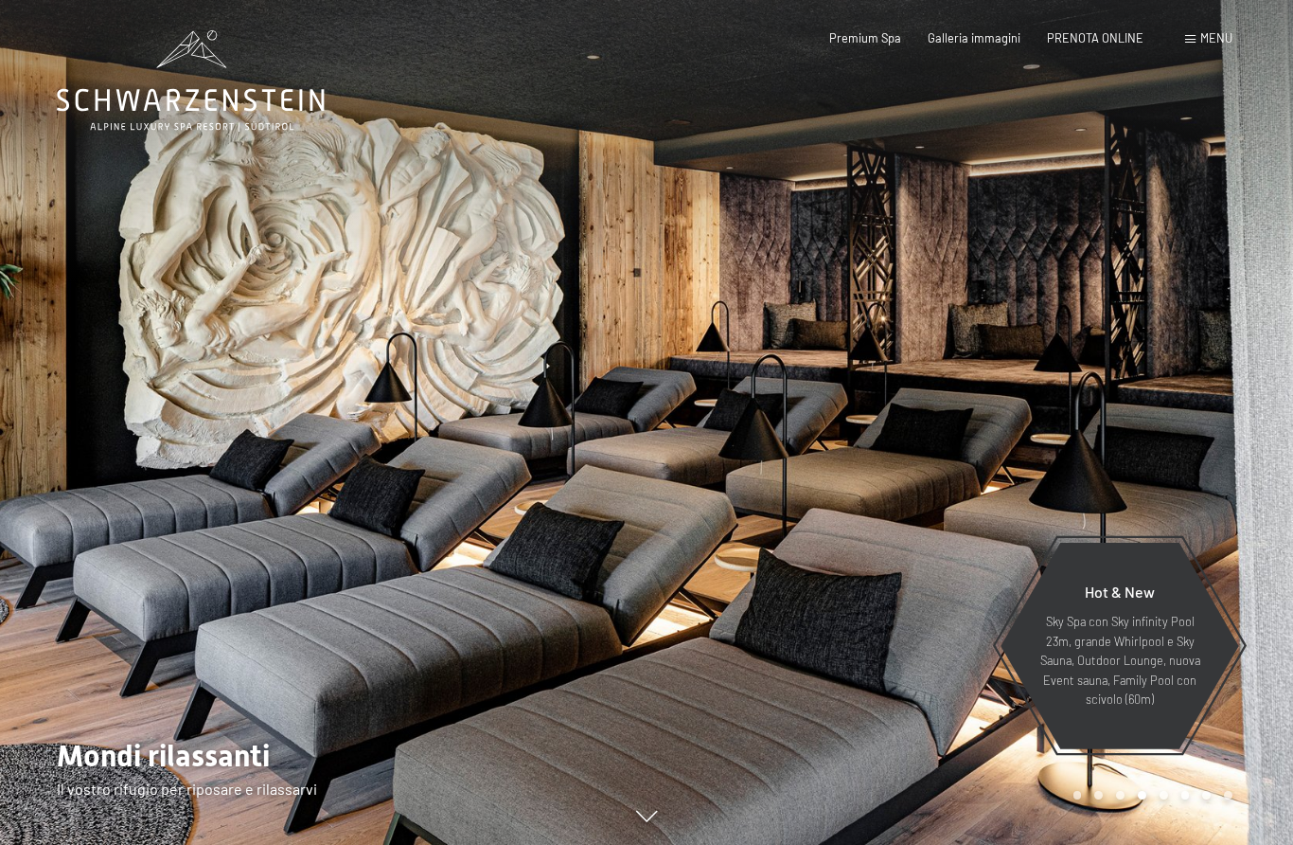  What do you see at coordinates (1078, 794) in the screenshot?
I see `div: Carousel Page 1` at bounding box center [1078, 794].